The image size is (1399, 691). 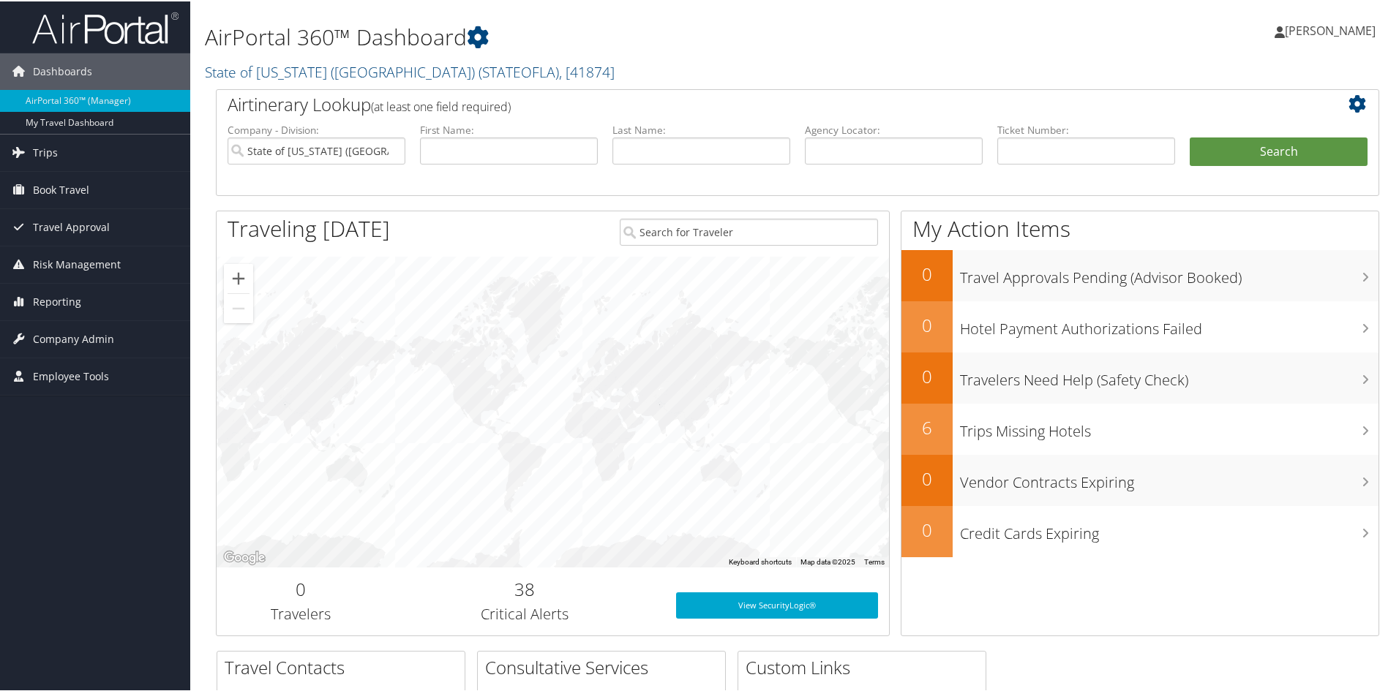 I want to click on label: Company - Division:, so click(x=316, y=129).